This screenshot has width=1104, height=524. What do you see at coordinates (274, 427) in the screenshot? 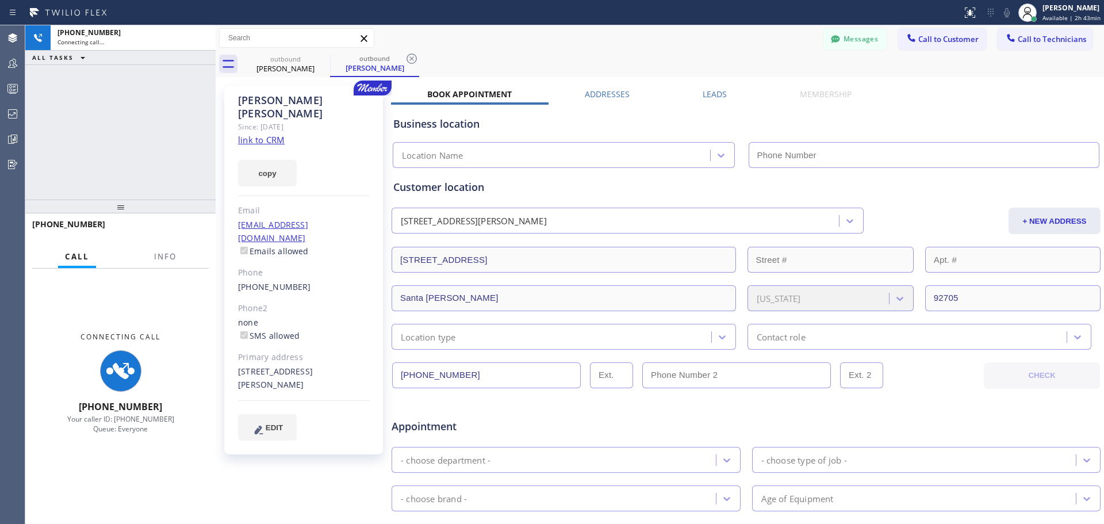
I see `span: EDIT` at bounding box center [274, 427].